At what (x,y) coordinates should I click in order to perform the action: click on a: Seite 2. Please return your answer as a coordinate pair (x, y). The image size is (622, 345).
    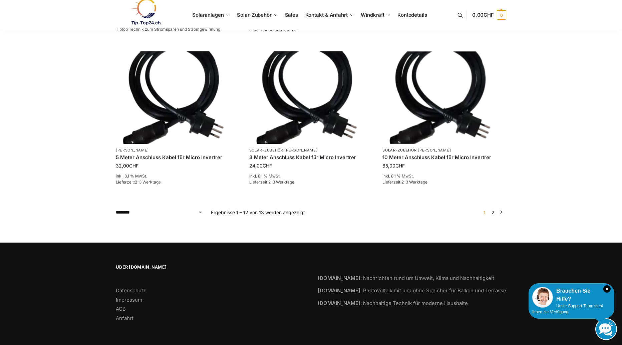
    Looking at the image, I should click on (493, 212).